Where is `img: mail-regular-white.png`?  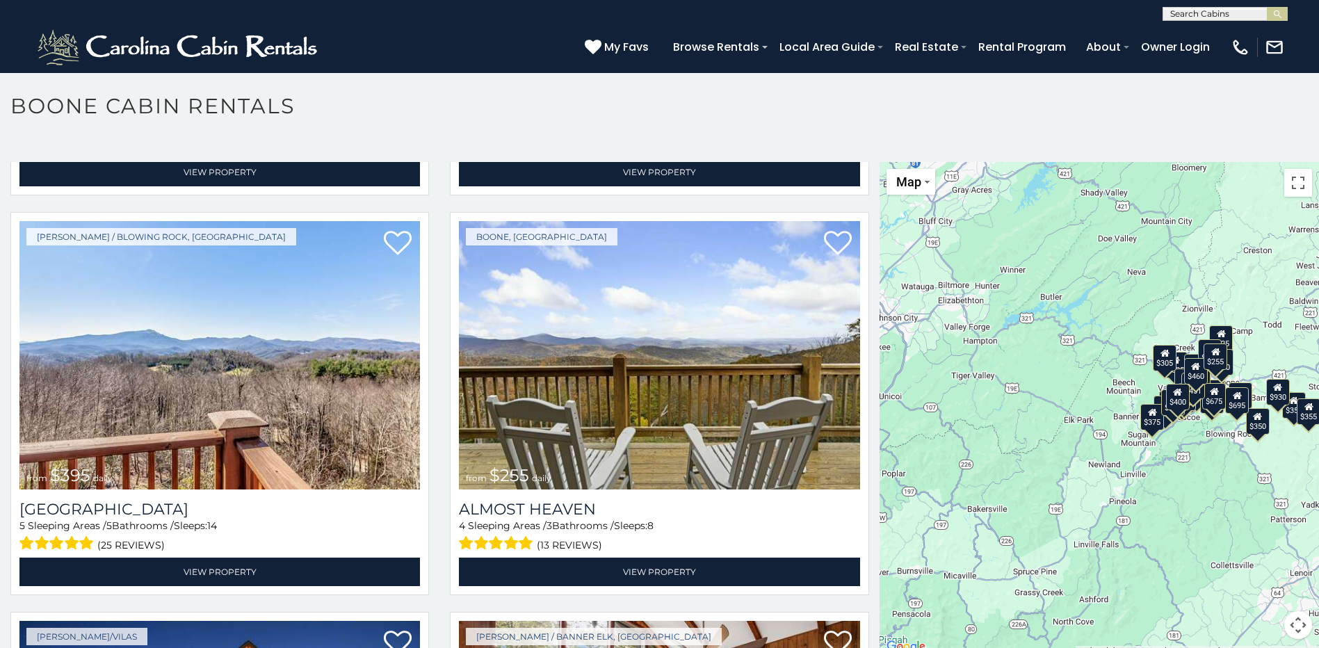 img: mail-regular-white.png is located at coordinates (1274, 47).